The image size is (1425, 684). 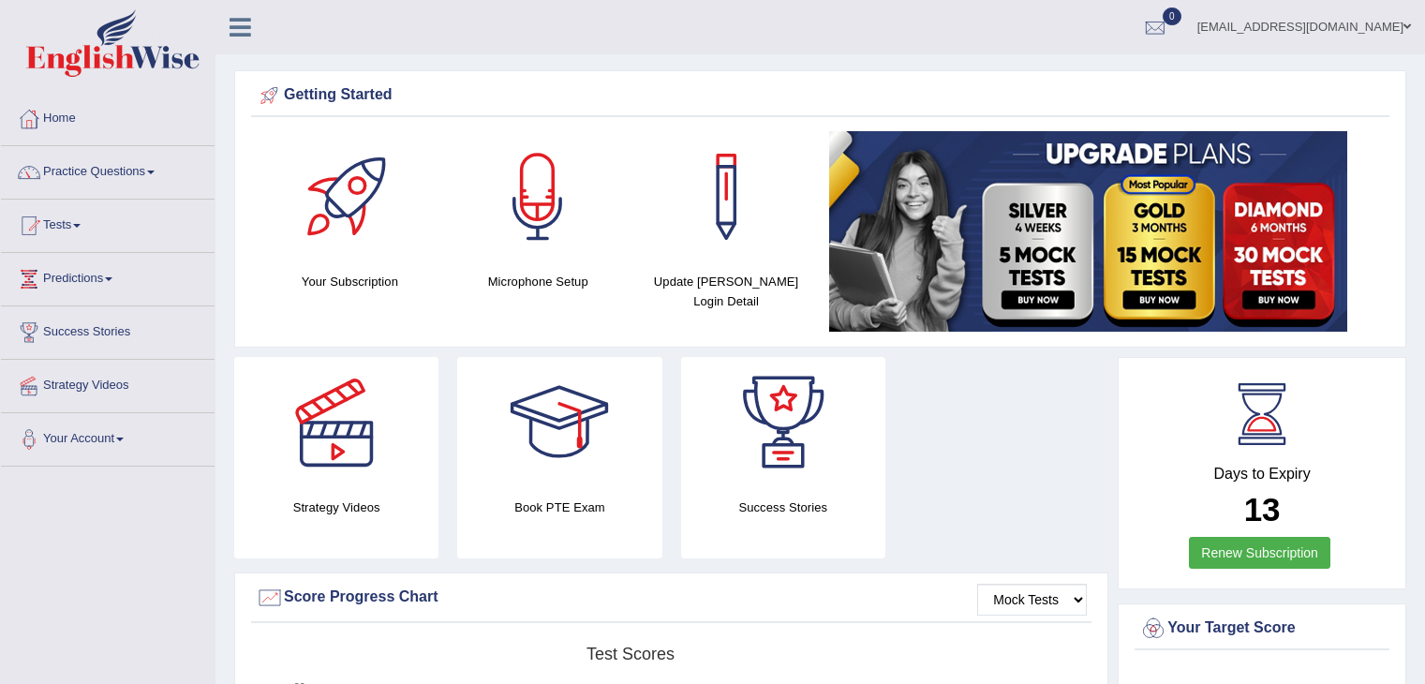 I want to click on a: Home, so click(x=108, y=116).